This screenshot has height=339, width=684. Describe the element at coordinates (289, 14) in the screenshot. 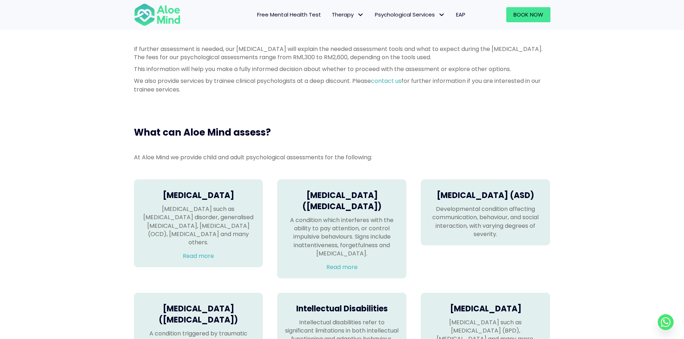

I see `span: Free Mental Health Test` at that location.